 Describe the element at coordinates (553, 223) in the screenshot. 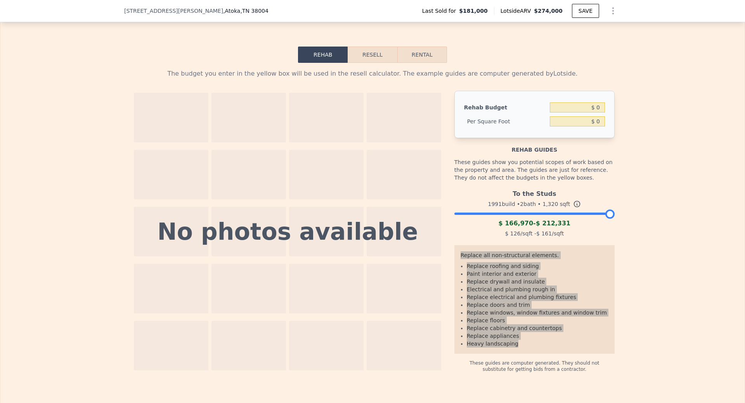

I see `span: $ 212,331` at that location.